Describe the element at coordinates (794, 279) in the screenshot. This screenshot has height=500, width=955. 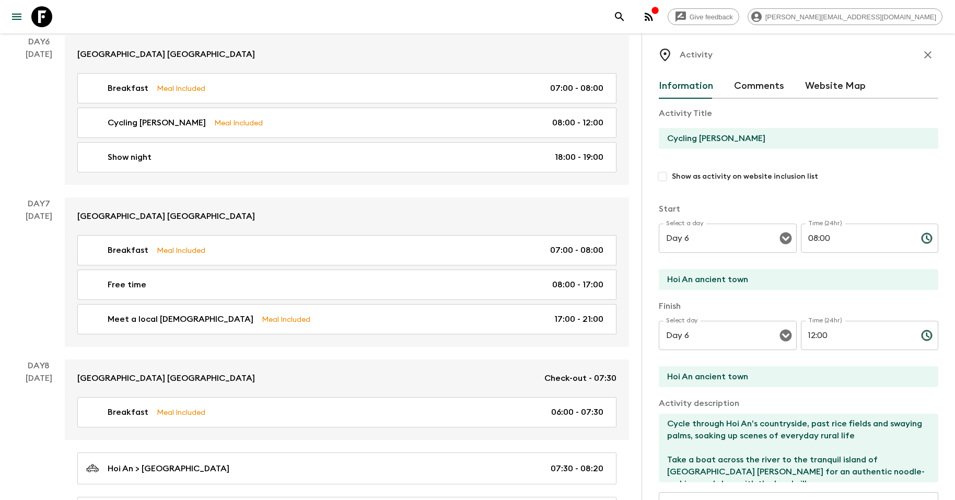
I see `input: Start Location` at that location.